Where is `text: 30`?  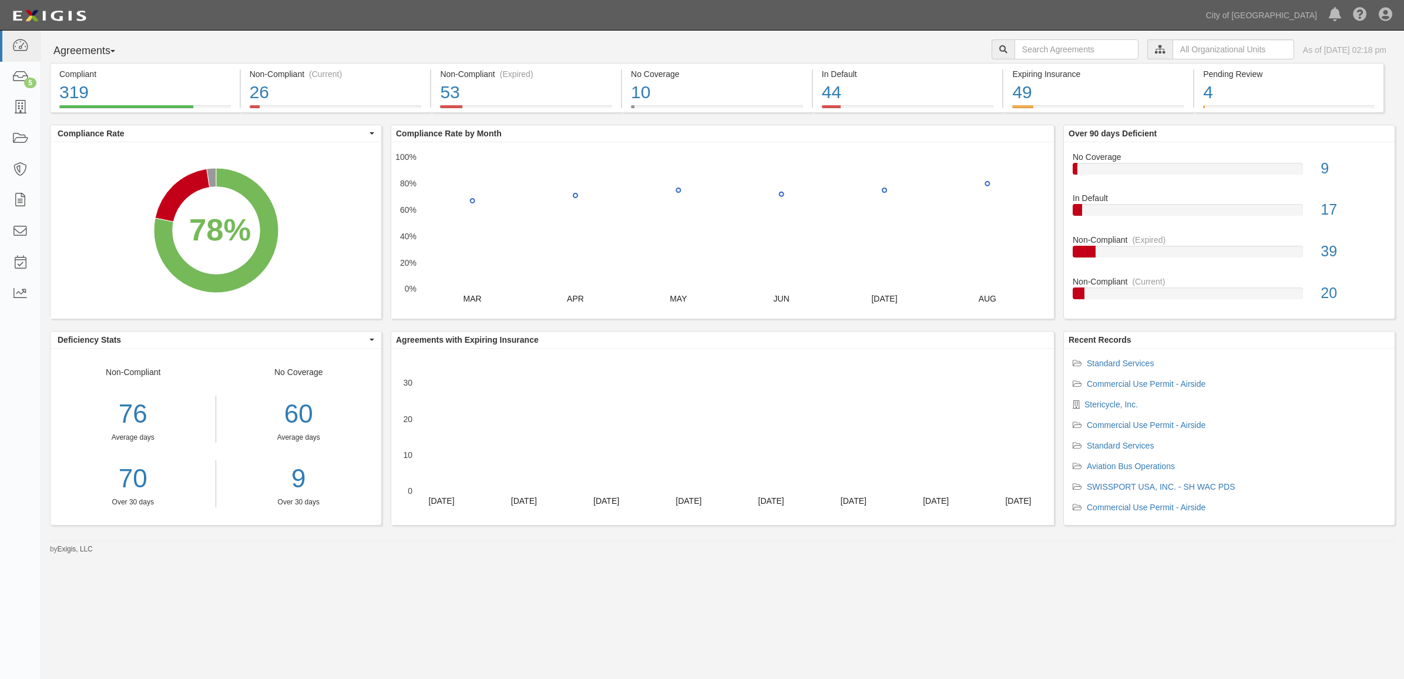 text: 30 is located at coordinates (408, 383).